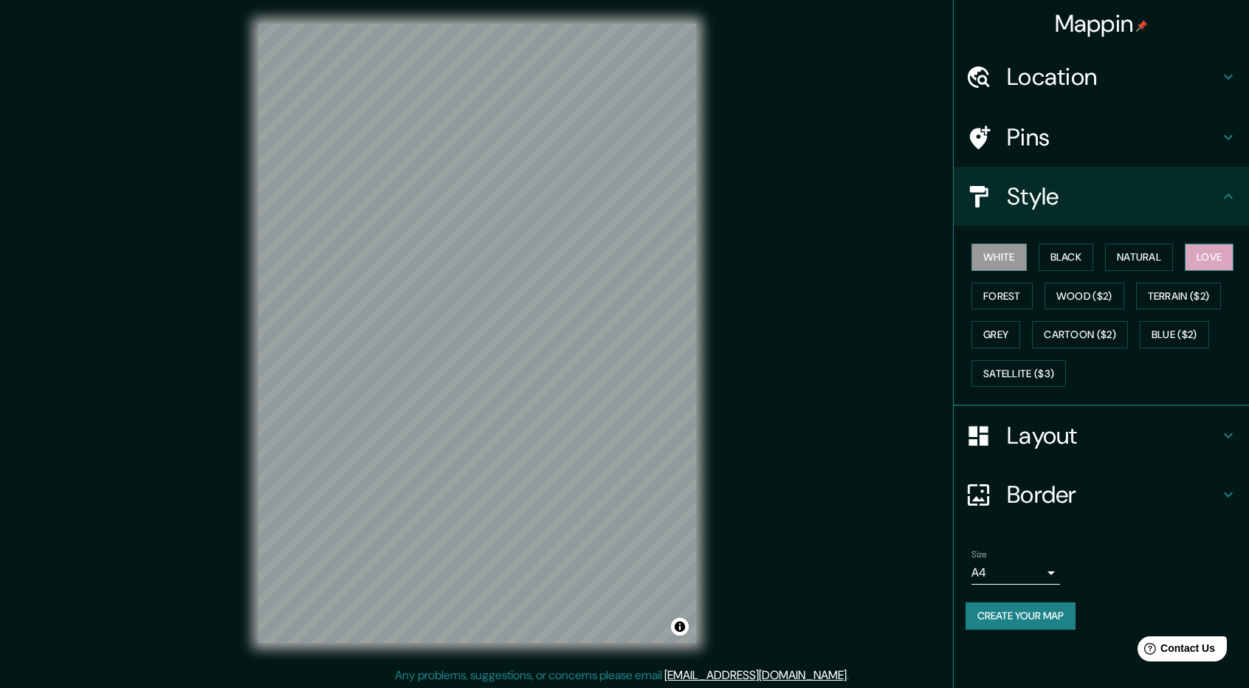 The image size is (1249, 688). What do you see at coordinates (1139, 257) in the screenshot?
I see `button: Natural` at bounding box center [1139, 257].